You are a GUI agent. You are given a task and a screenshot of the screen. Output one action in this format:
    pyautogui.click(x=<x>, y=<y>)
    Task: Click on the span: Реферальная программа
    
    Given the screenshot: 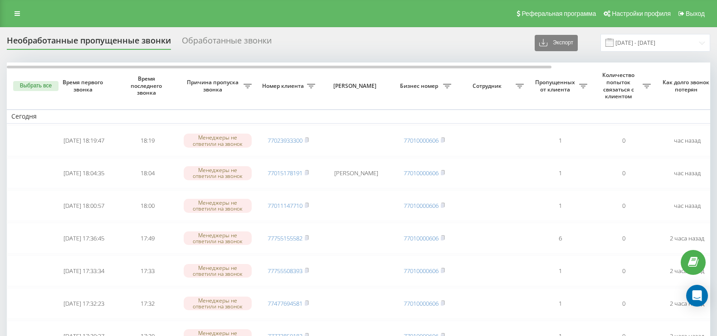 What is the action you would take?
    pyautogui.click(x=558, y=14)
    